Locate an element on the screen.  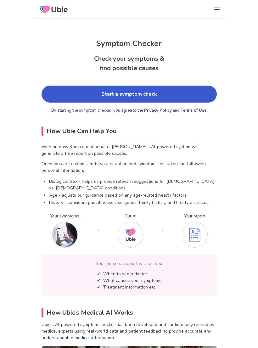
p: Ubie's AI-powered symptom checker has been developed and continuously refined by medical experts ... is located at coordinates (129, 331).